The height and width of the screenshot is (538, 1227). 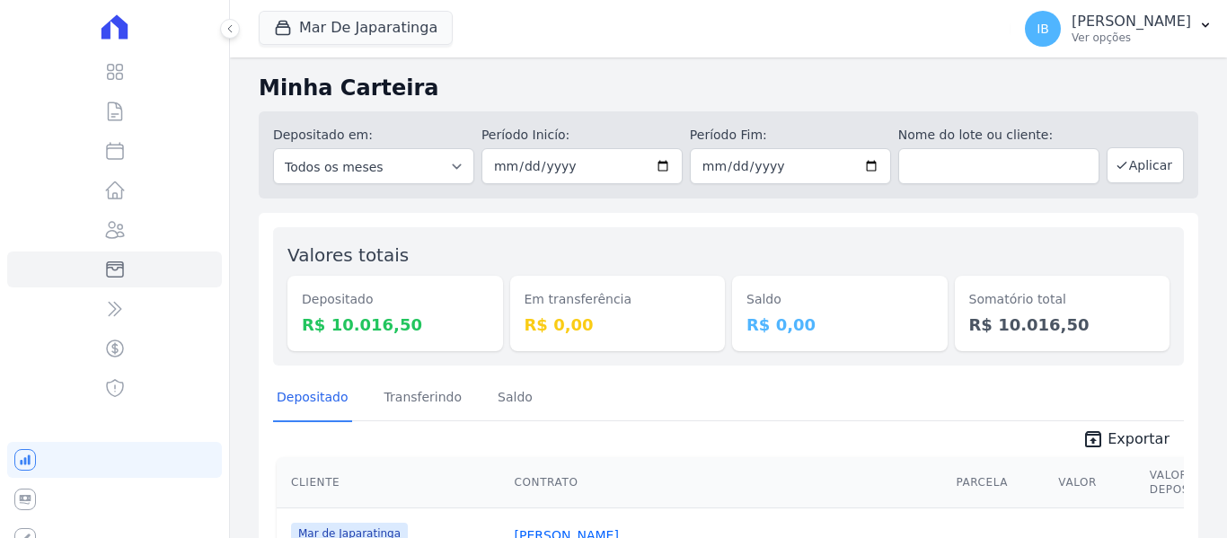 I want to click on th: Cliente, so click(x=392, y=482).